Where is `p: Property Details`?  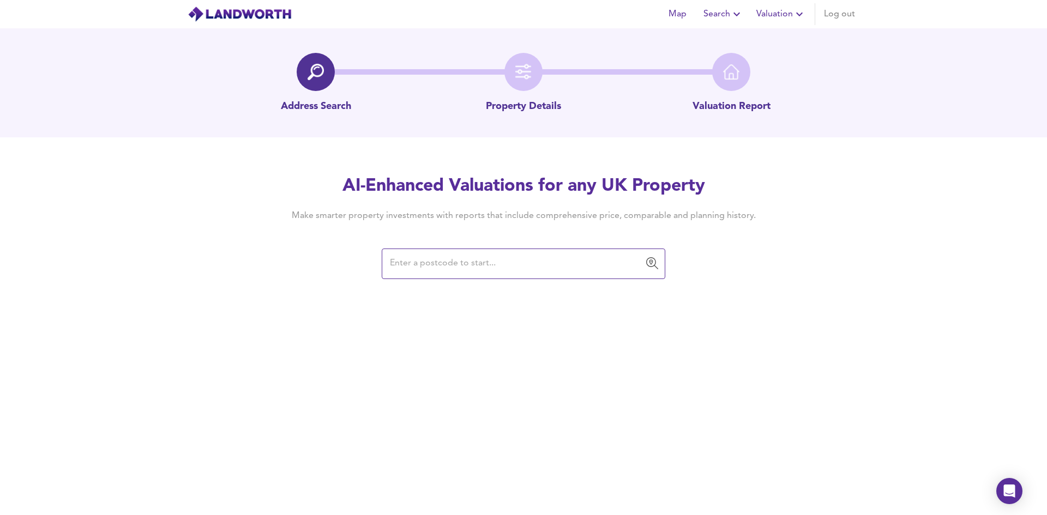
p: Property Details is located at coordinates (523, 107).